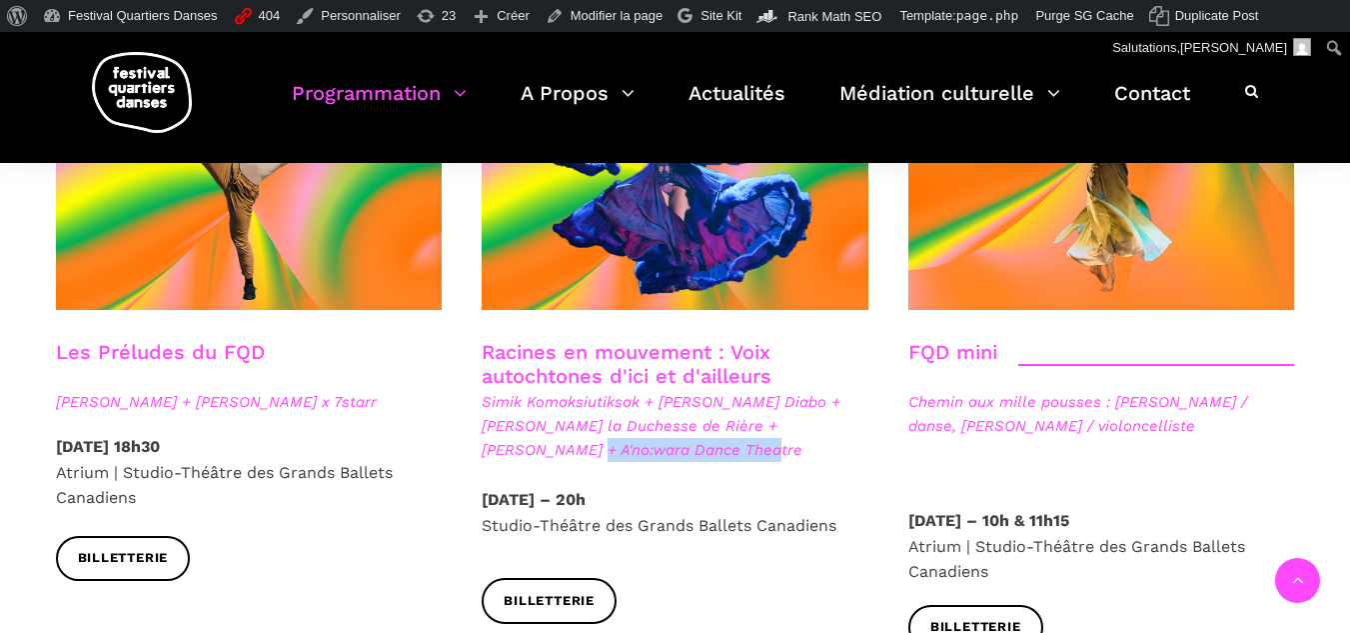  Describe the element at coordinates (949, 105) in the screenshot. I see `a: Médiation culturelle` at that location.